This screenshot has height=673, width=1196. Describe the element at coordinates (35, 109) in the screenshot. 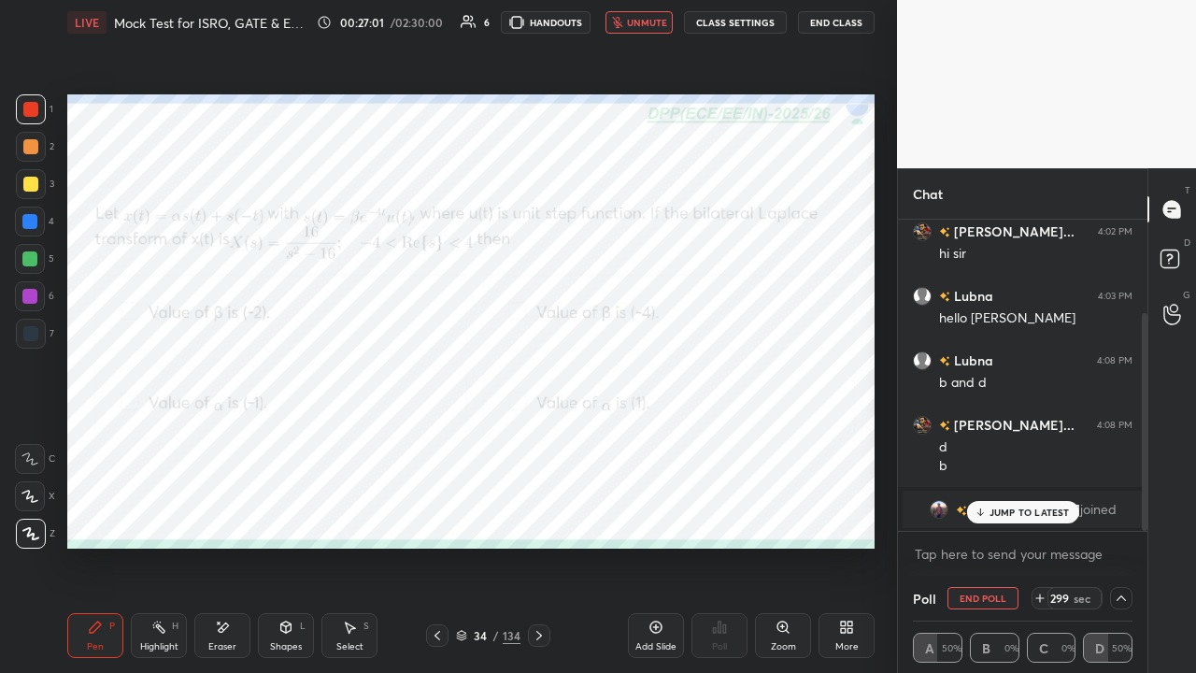

I see `div: 1` at that location.